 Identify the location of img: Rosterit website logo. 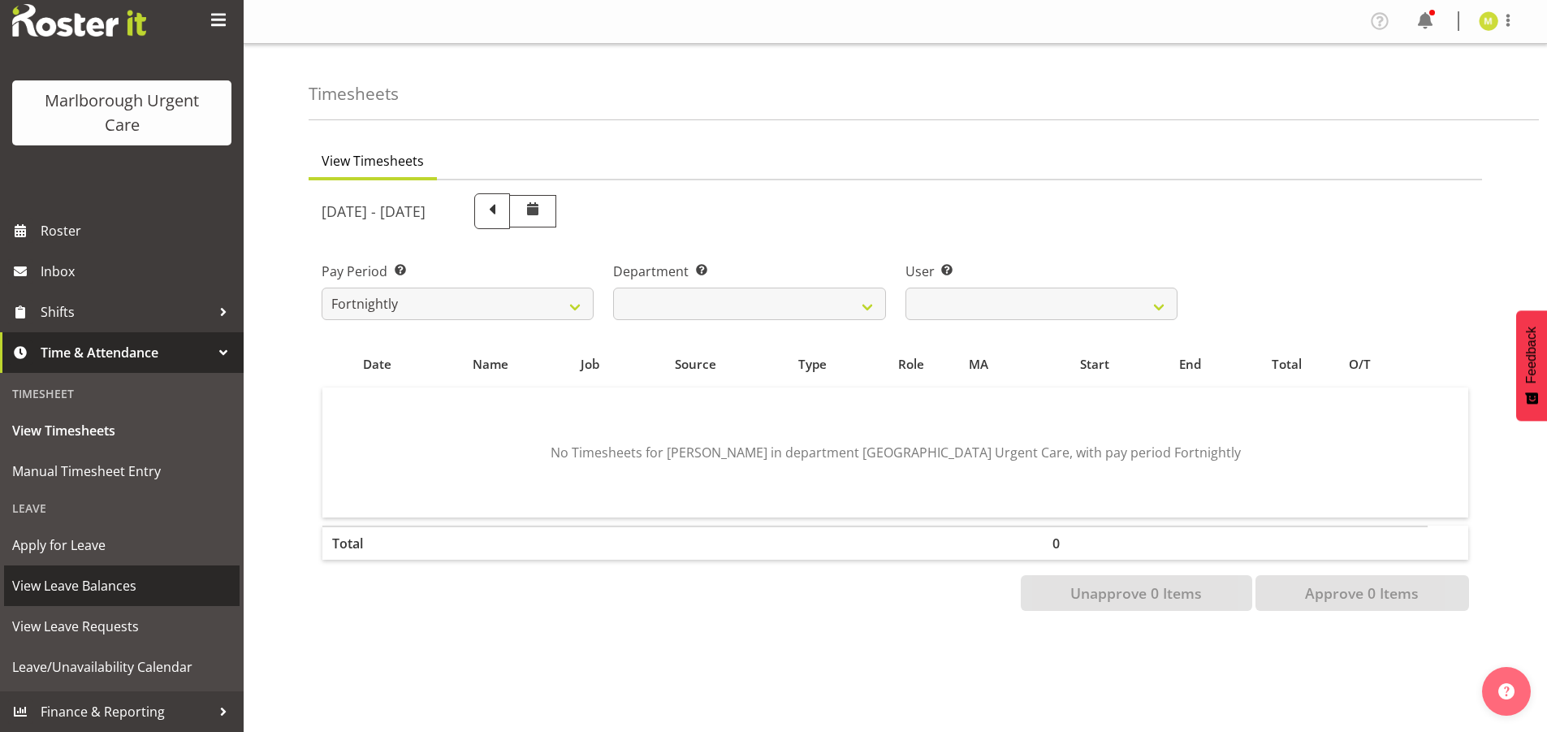
(79, 20).